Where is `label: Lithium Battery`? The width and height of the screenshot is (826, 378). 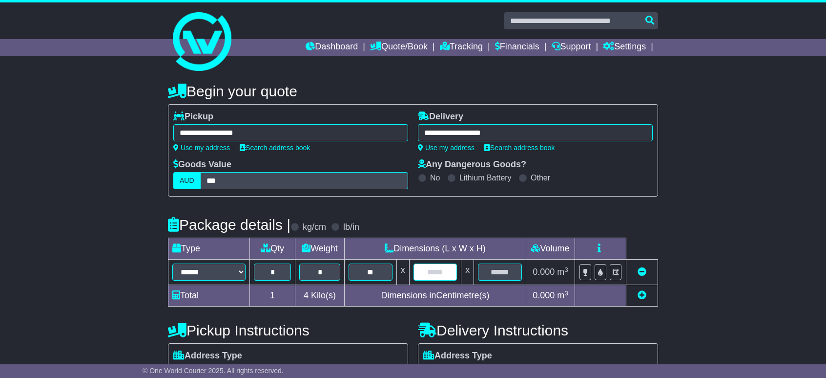 label: Lithium Battery is located at coordinates (485, 177).